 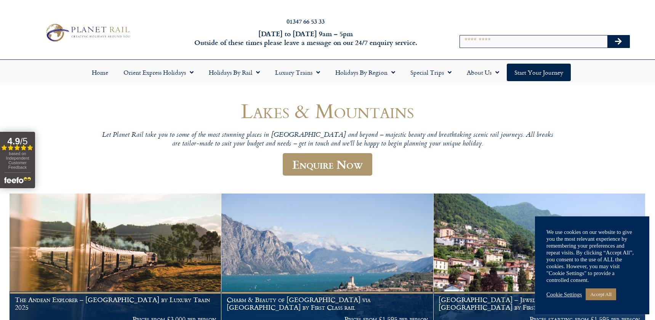 I want to click on a: Cookie Settings, so click(x=564, y=295).